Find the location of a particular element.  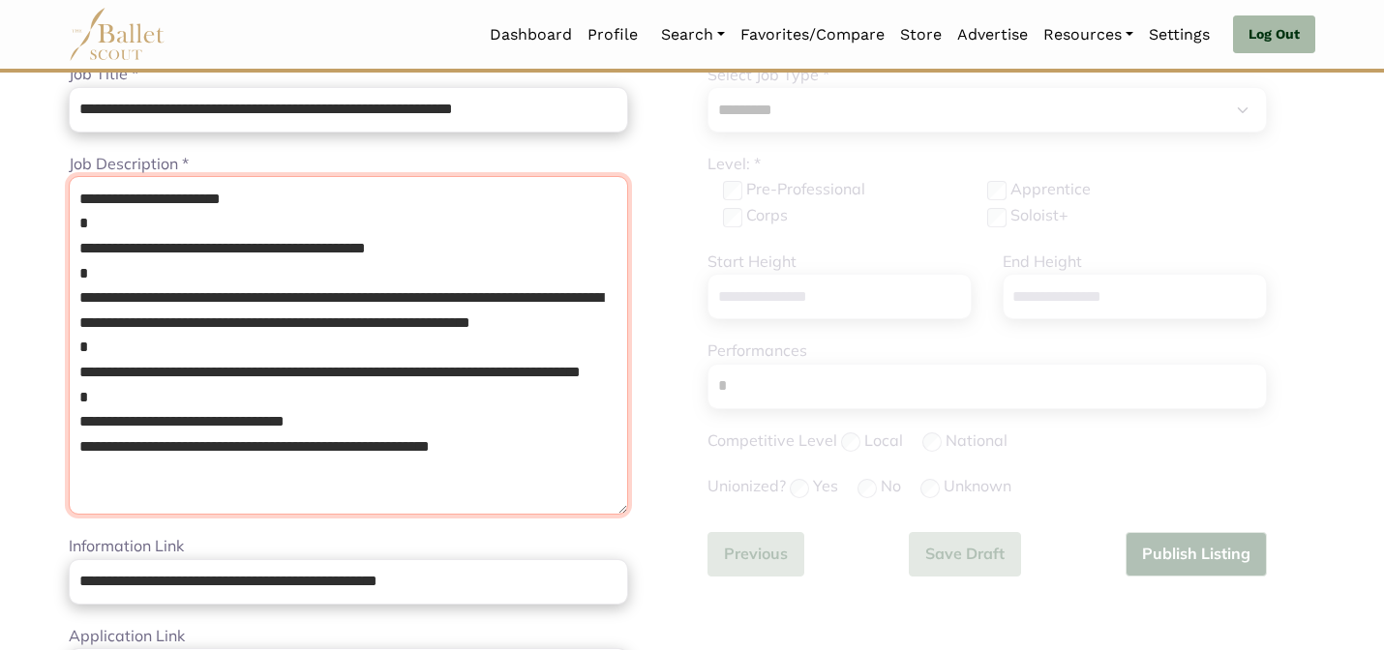

a: Dashboard is located at coordinates (530, 35).